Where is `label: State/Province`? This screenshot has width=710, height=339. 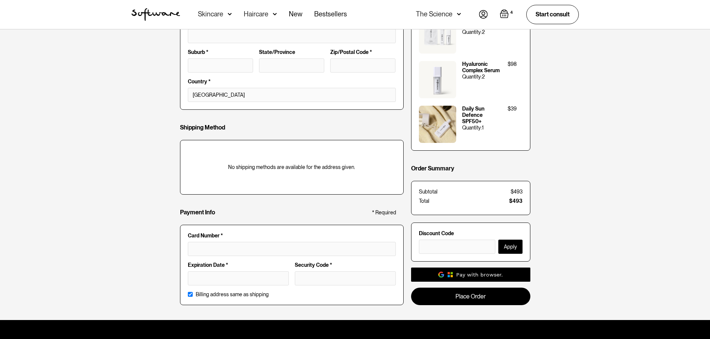 label: State/Province is located at coordinates (291, 52).